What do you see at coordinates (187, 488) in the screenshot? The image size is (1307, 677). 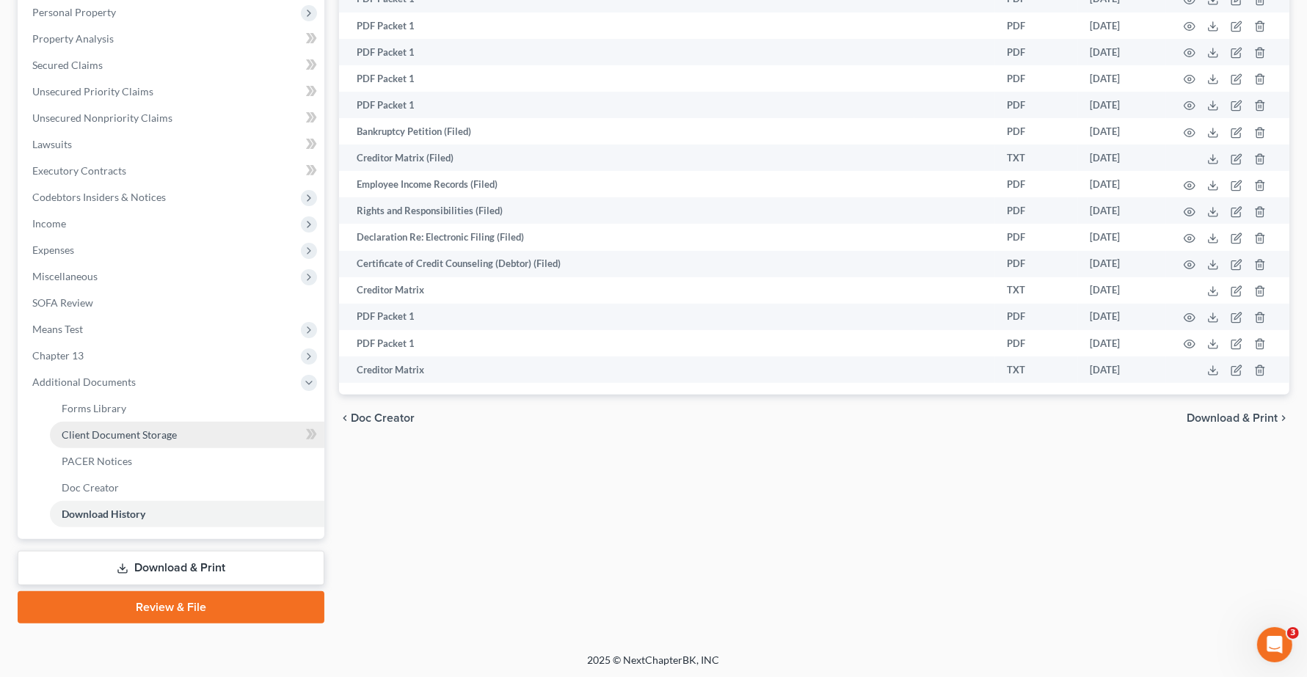 I see `a: Doc Creator` at bounding box center [187, 488].